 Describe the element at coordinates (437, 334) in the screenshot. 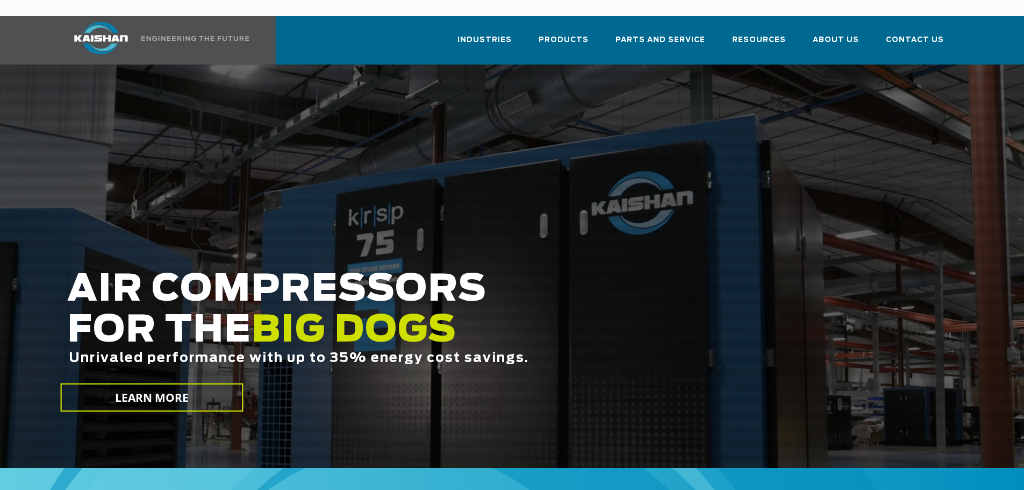

I see `h2: AIR COMPRESSORS FOR THE` at that location.